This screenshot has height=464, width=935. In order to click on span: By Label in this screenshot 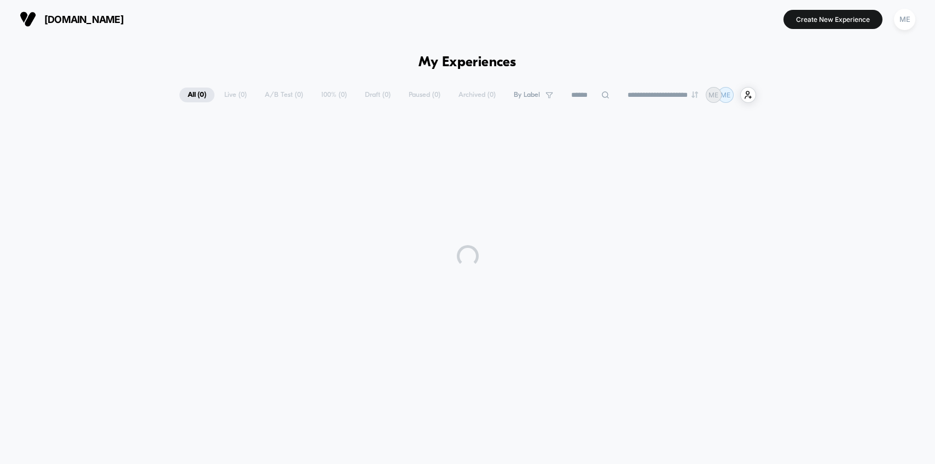, I will do `click(527, 95)`.